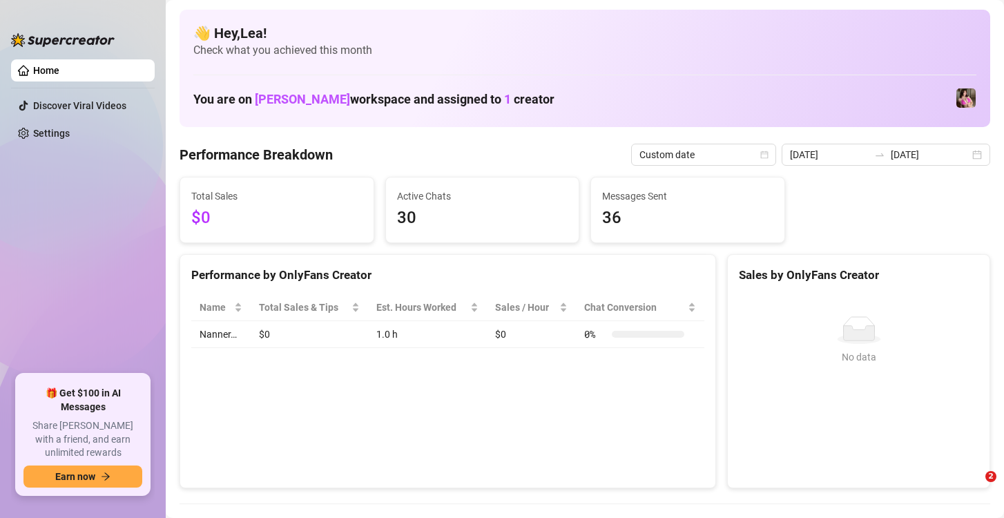 This screenshot has width=1004, height=518. I want to click on span: Sales / Hour, so click(526, 307).